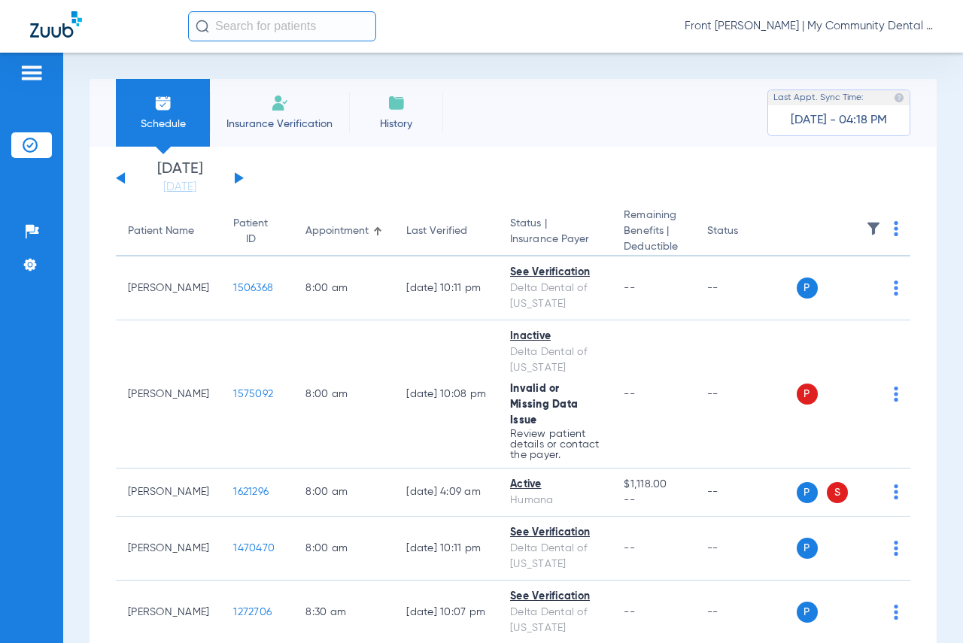 The width and height of the screenshot is (963, 643). Describe the element at coordinates (32, 73) in the screenshot. I see `img: hamburger-icon` at that location.